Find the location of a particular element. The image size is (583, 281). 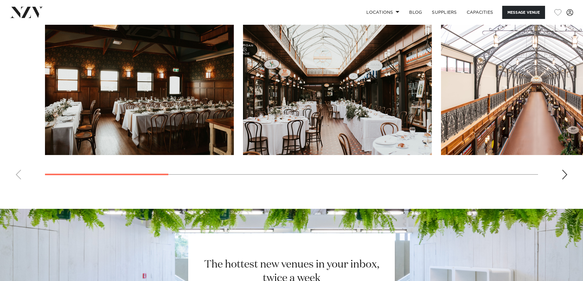

a: Locations is located at coordinates (383, 12).